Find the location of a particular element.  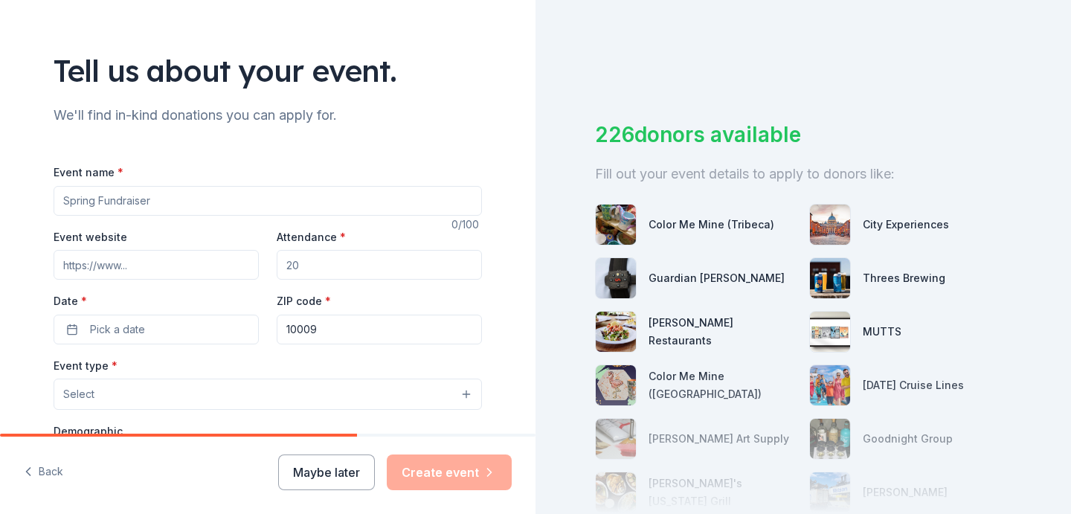

div: Color Me Mine (Tribeca) is located at coordinates (711, 225).